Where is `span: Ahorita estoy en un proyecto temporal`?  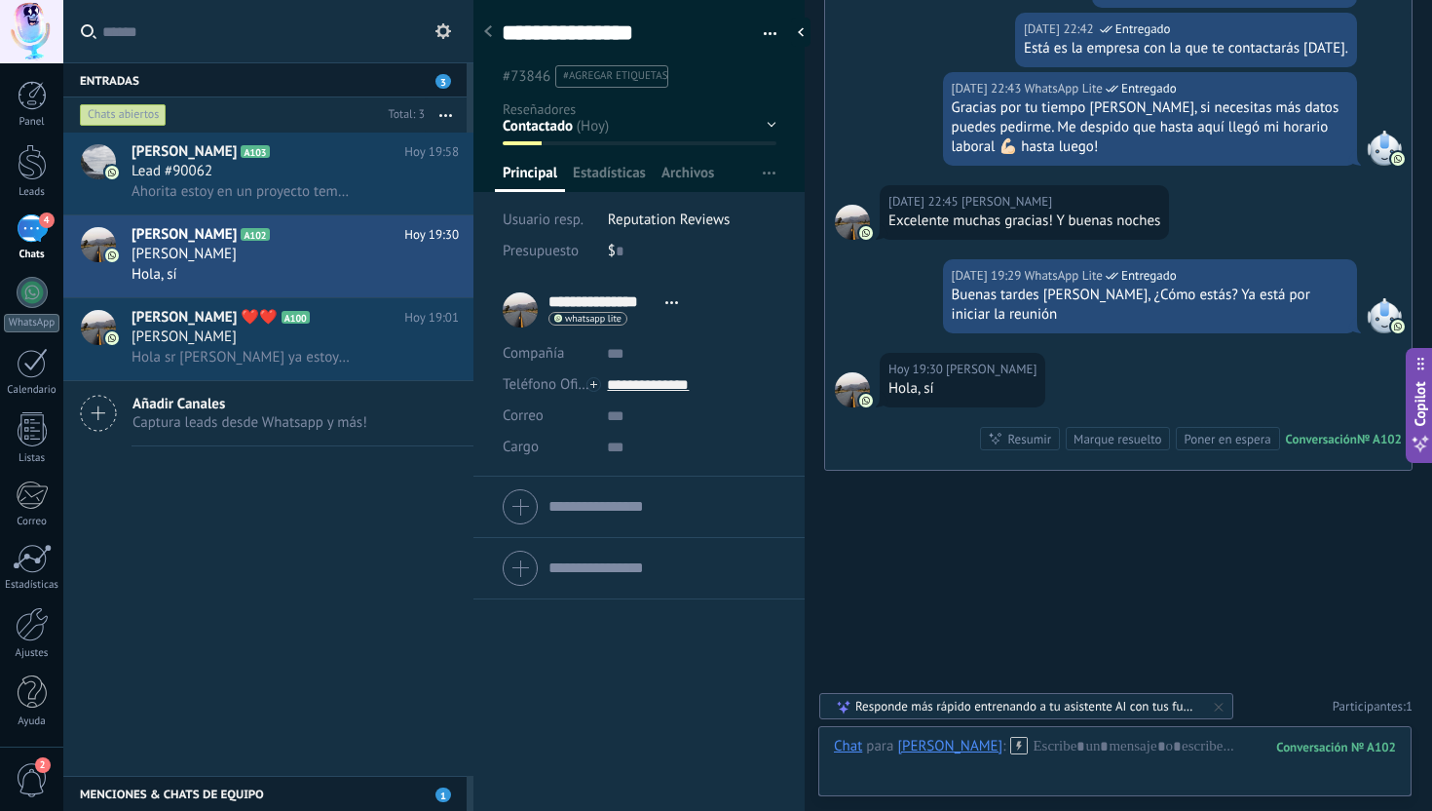
span: Ahorita estoy en un proyecto temporal is located at coordinates (242, 191).